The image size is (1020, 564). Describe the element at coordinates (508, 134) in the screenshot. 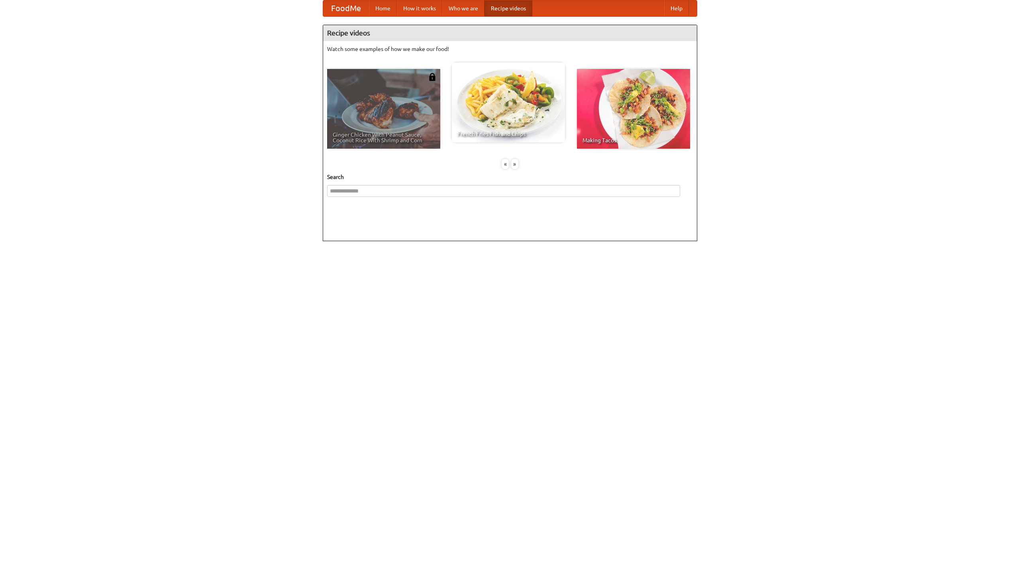

I see `span: French Fries Fish and Chips` at that location.